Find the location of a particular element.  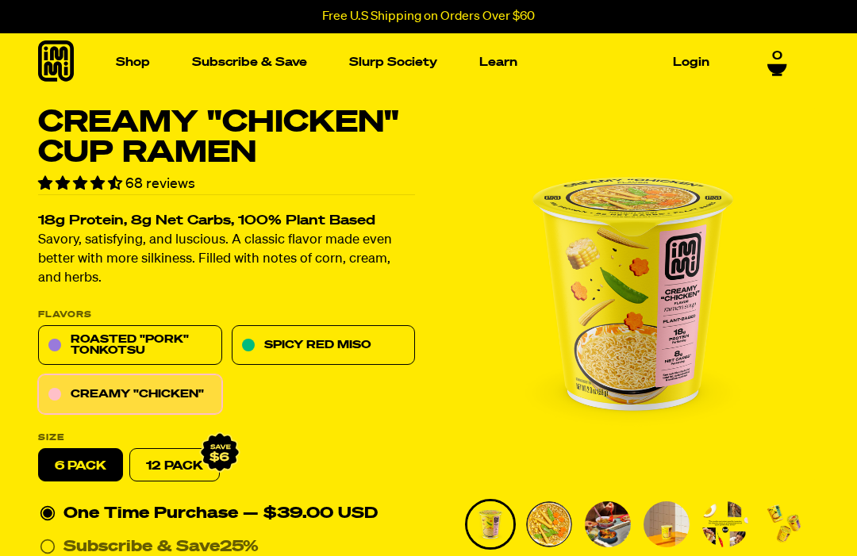

label: Size is located at coordinates (226, 438).